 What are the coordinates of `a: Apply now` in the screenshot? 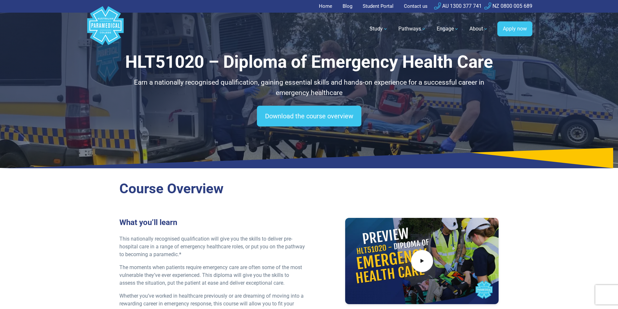 It's located at (515, 29).